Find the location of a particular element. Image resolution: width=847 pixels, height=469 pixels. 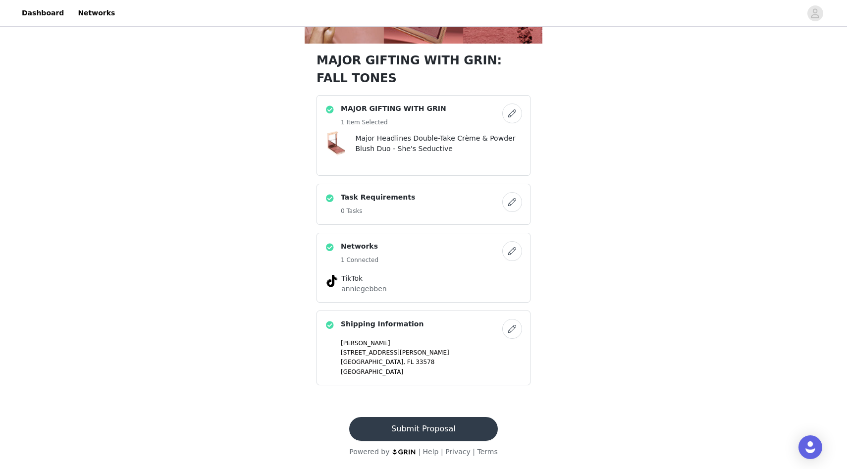

div: MAJOR GIFTING WITH GRIN is located at coordinates (423, 135).